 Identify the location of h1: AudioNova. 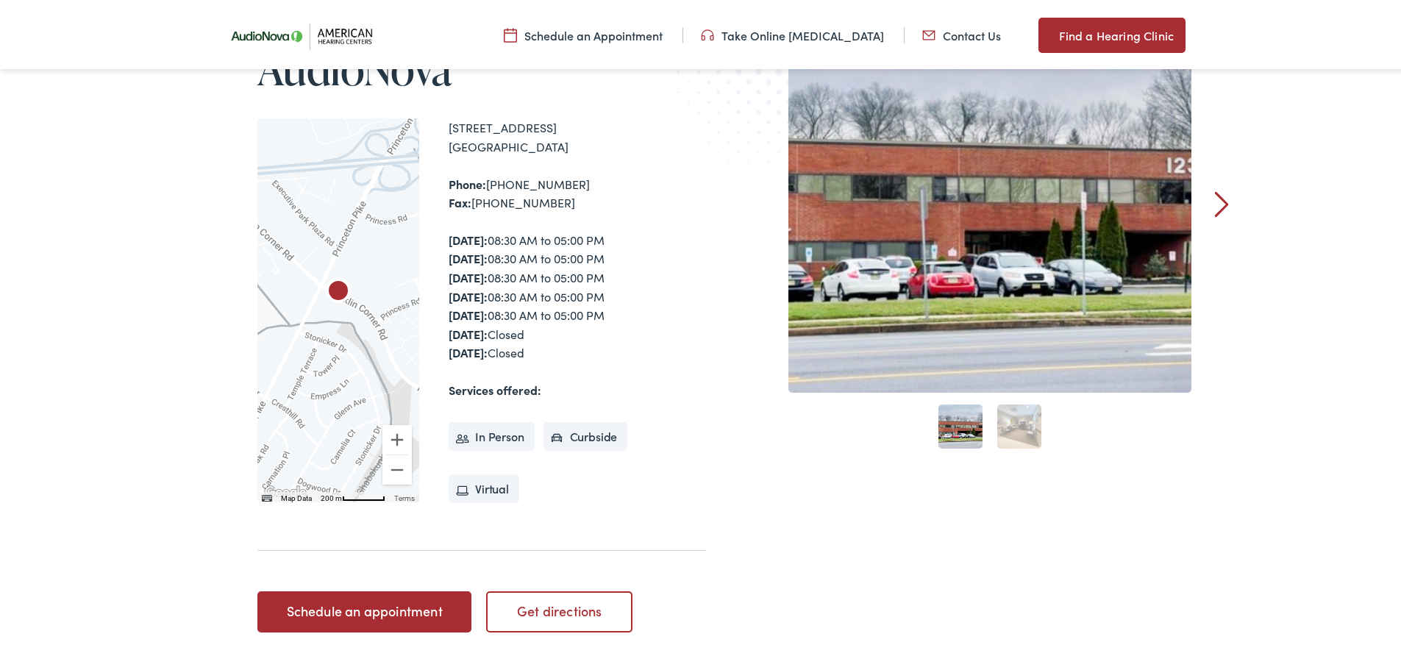
(482, 65).